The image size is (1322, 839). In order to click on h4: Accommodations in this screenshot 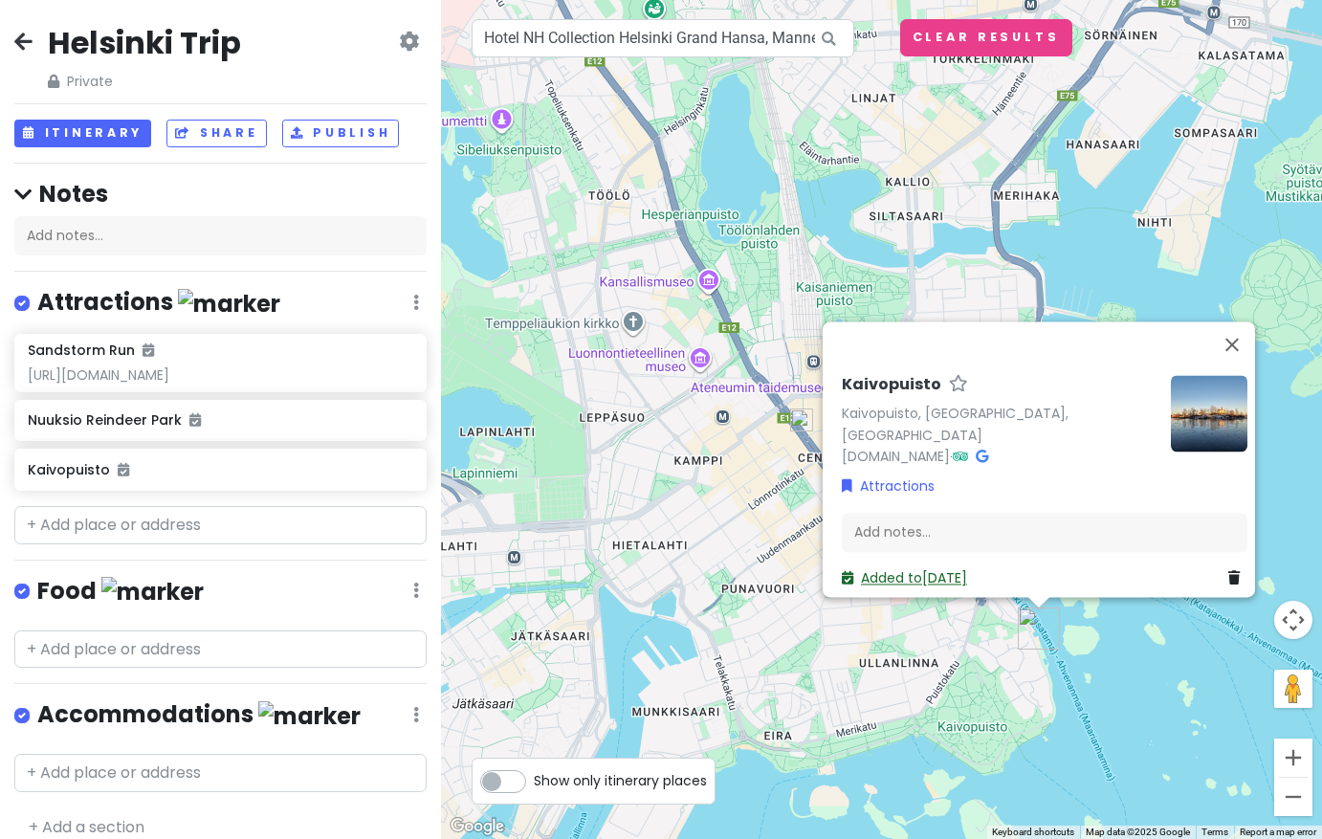, I will do `click(199, 715)`.